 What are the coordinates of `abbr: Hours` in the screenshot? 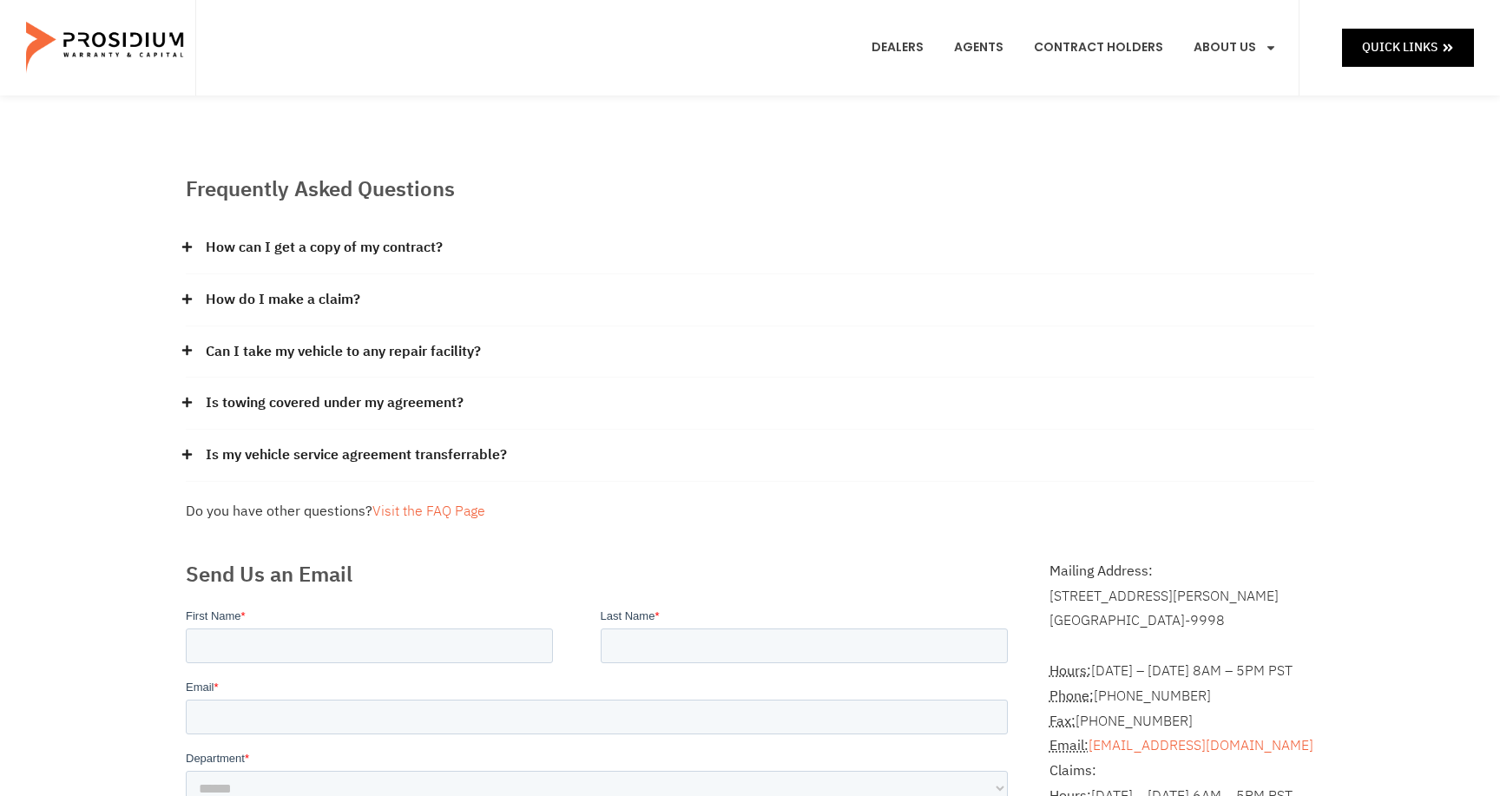 It's located at (1071, 671).